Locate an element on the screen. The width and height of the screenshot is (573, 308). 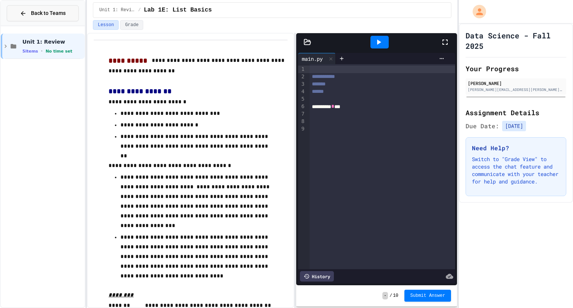
span: 5 items is located at coordinates (30, 51).